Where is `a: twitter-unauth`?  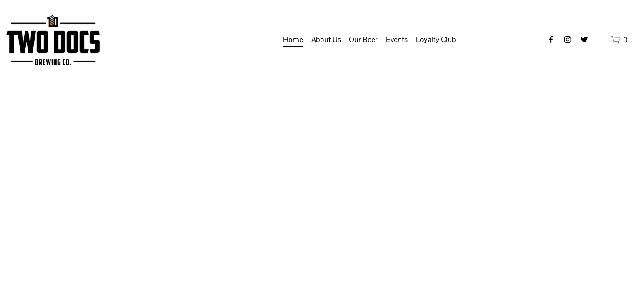
a: twitter-unauth is located at coordinates (584, 40).